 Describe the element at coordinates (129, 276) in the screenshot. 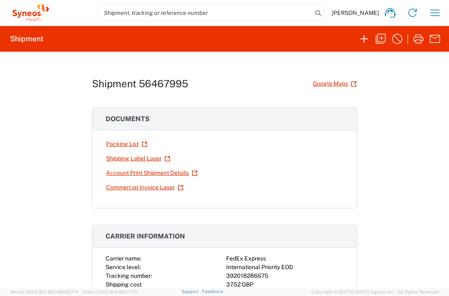

I see `span: Tracking number:` at that location.